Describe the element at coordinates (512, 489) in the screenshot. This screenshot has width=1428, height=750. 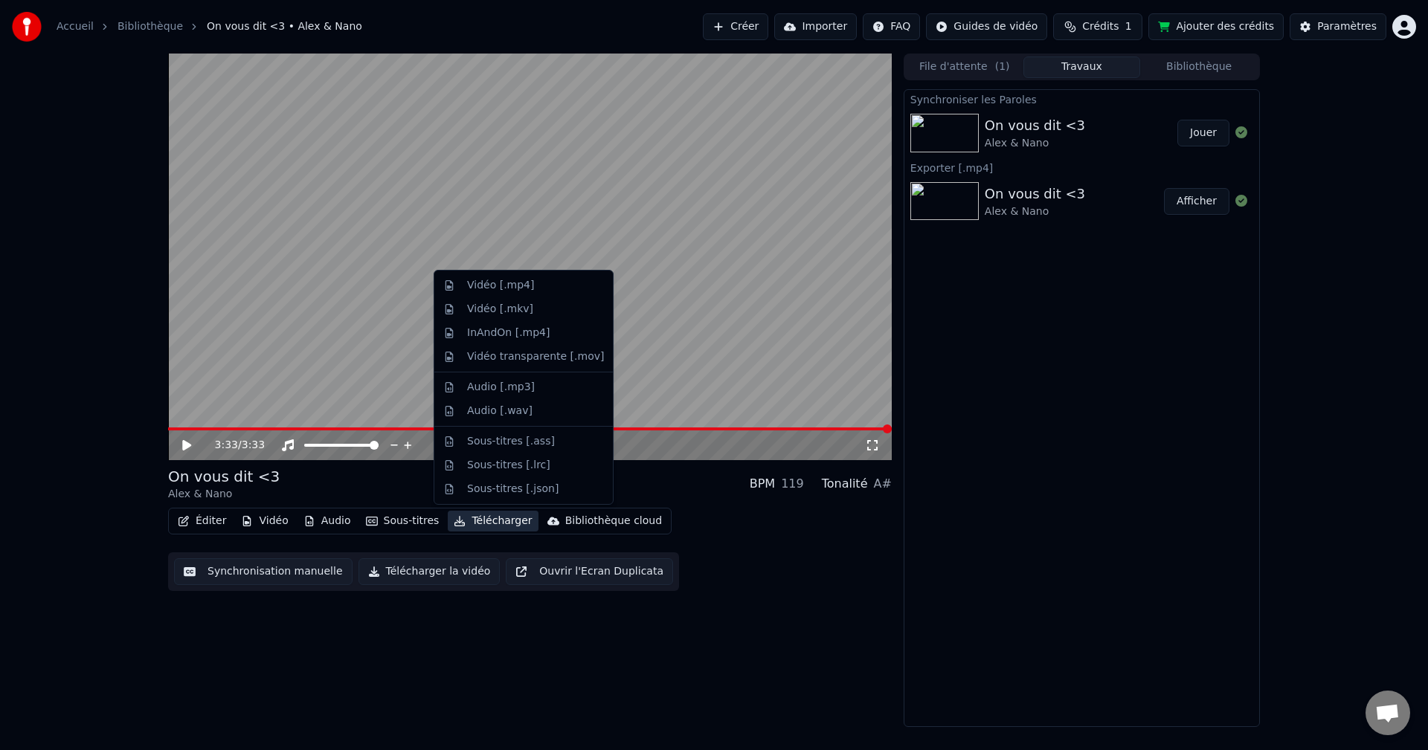
I see `div: Sous-titres [.json]` at that location.